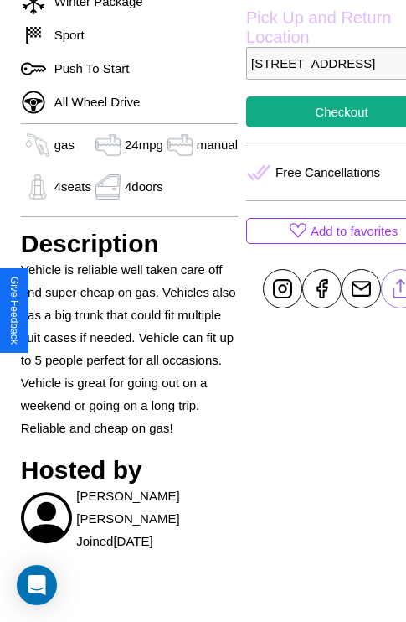  Describe the element at coordinates (14, 310) in the screenshot. I see `div: Give Feedback` at that location.